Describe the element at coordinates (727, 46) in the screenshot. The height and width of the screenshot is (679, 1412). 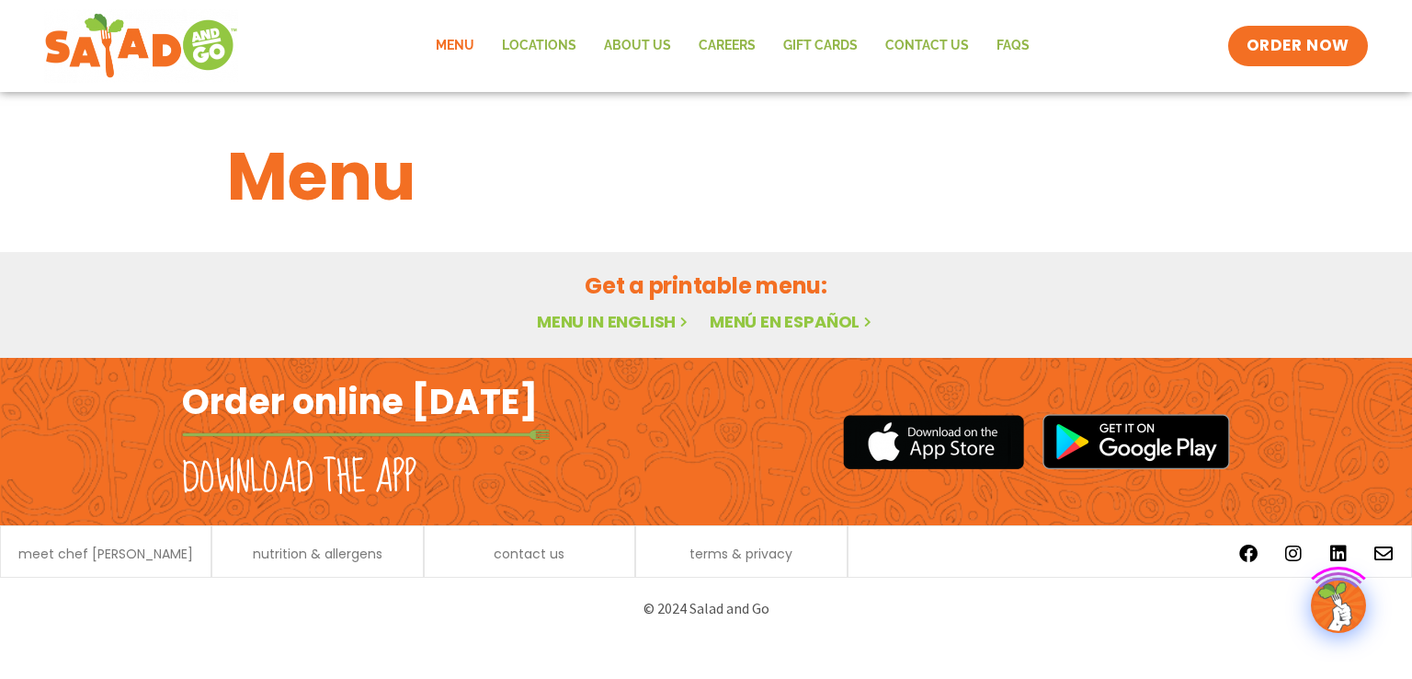
I see `a: Careers` at that location.